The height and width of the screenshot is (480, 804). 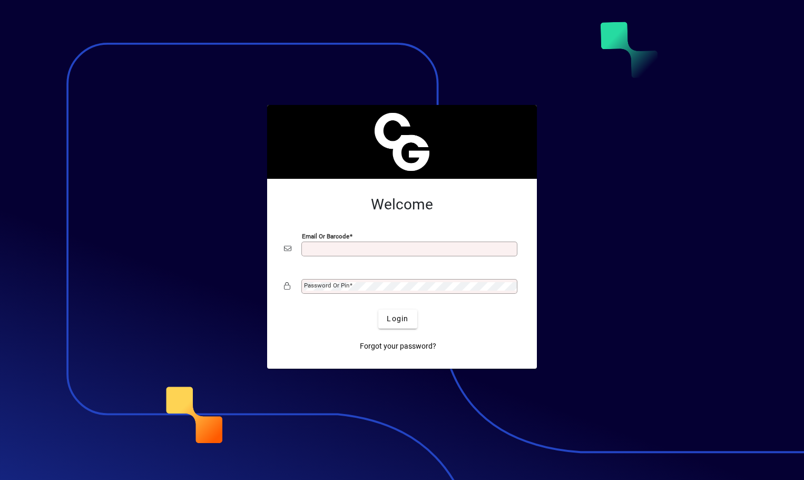 What do you see at coordinates (327, 285) in the screenshot?
I see `mat-label: Password or Pin` at bounding box center [327, 285].